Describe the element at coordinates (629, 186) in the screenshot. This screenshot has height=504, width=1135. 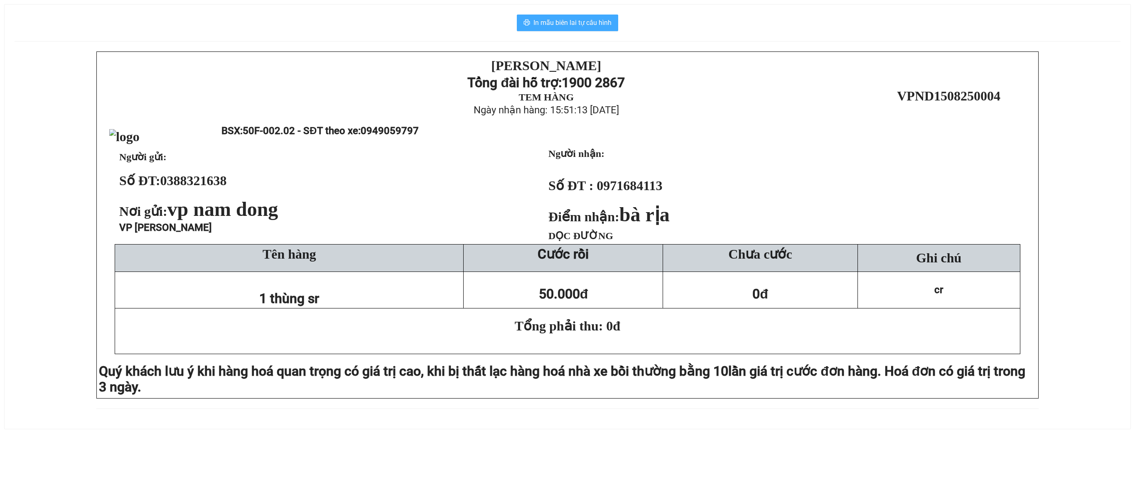
I see `span: 0971684113` at that location.